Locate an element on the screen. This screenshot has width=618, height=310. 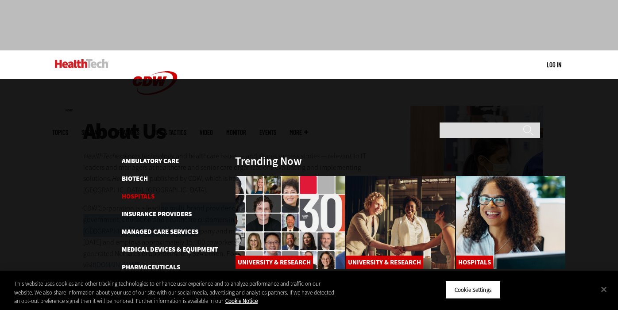
a: Pharmaceuticals is located at coordinates (151, 267).